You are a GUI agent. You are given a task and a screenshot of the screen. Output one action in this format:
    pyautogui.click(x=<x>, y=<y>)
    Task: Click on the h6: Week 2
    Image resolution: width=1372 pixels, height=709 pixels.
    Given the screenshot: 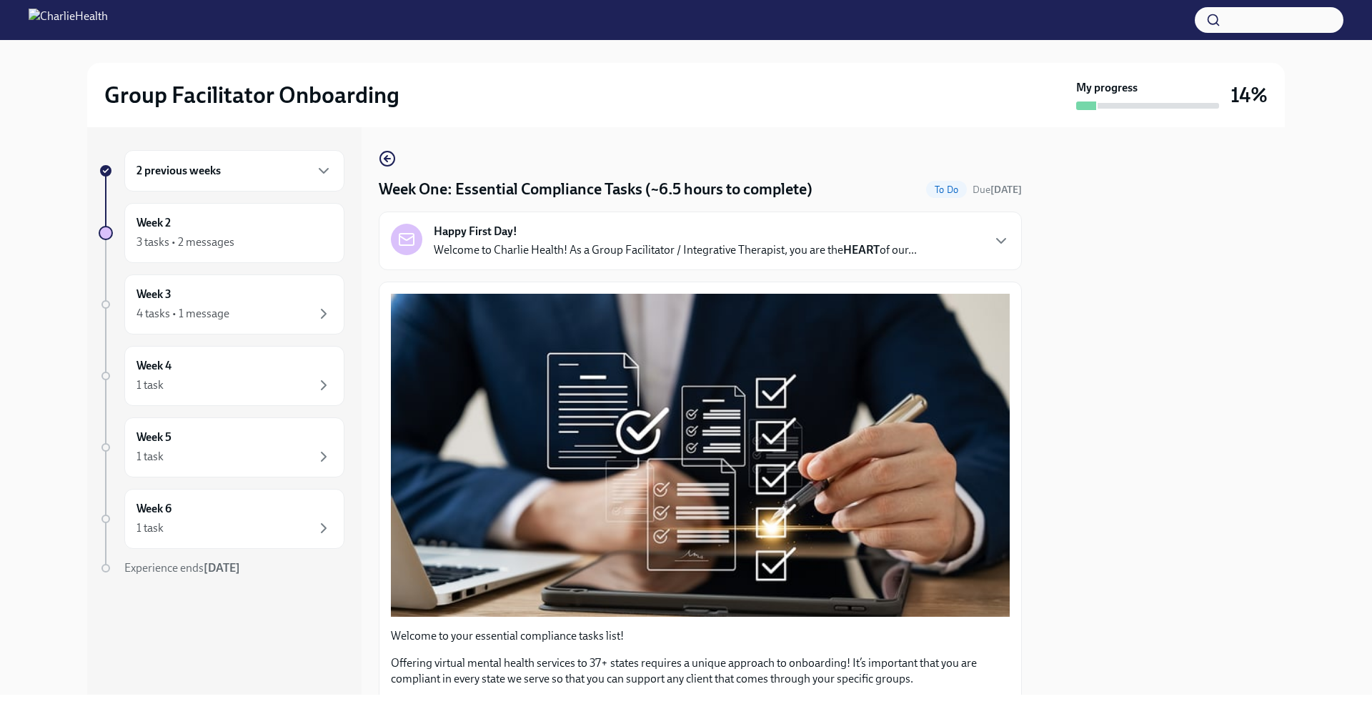 What is the action you would take?
    pyautogui.click(x=154, y=223)
    